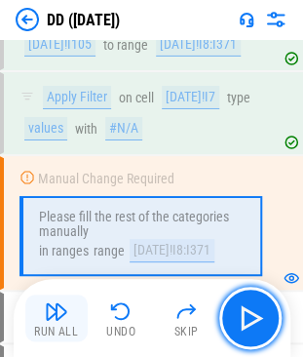 The width and height of the screenshot is (303, 357). What do you see at coordinates (63, 251) in the screenshot?
I see `div: in ranges` at bounding box center [63, 251].